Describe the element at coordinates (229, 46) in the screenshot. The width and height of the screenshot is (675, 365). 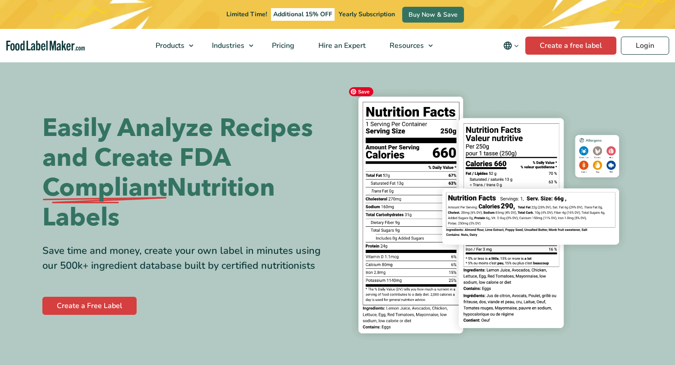
I see `a: Industries` at that location.